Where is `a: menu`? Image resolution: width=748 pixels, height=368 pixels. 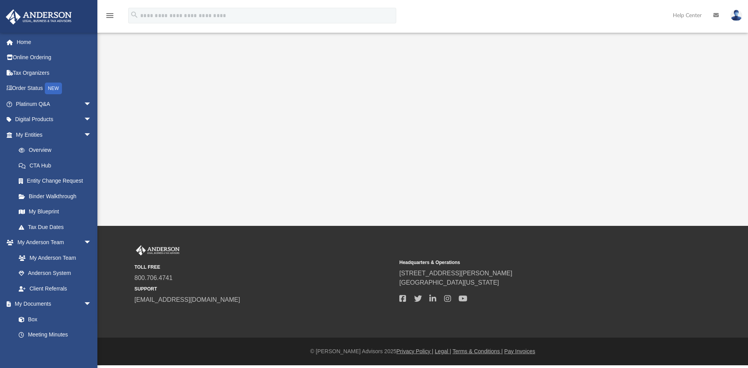 a: menu is located at coordinates (110, 18).